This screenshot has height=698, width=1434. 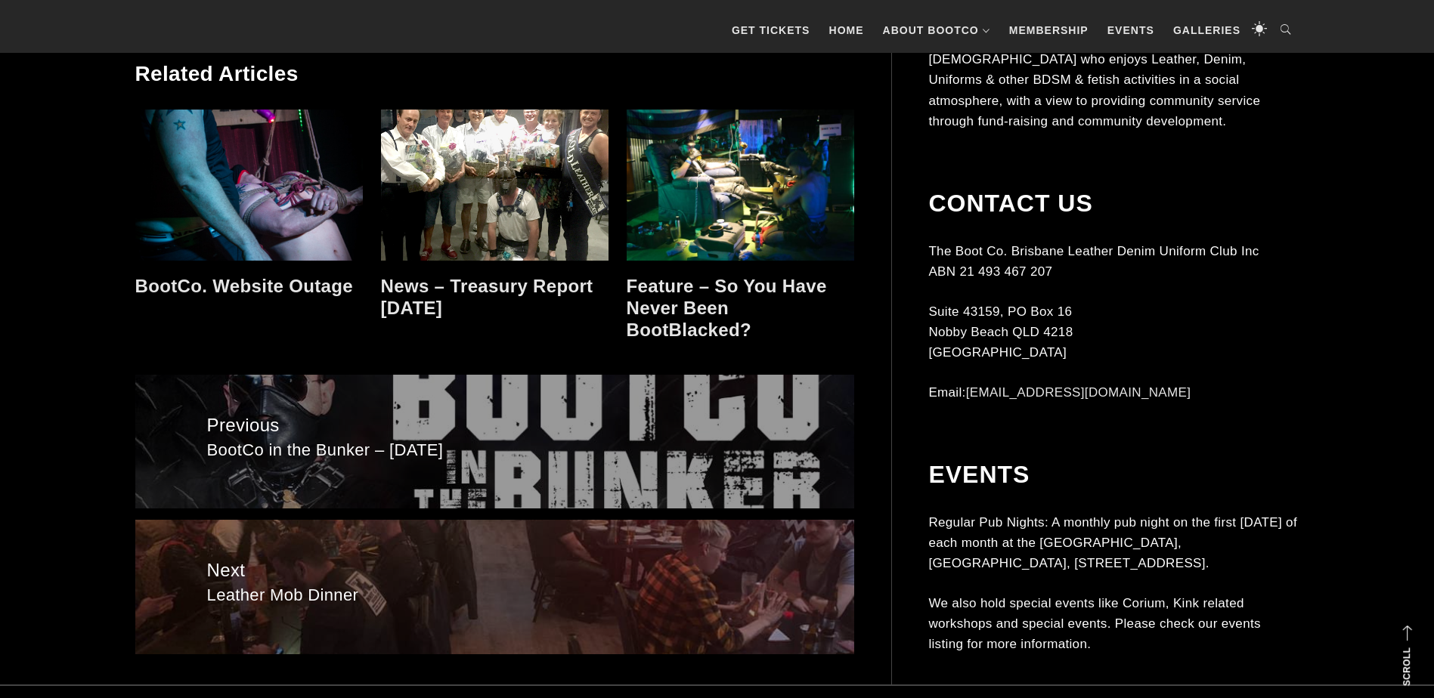 I want to click on a: BootCo. Website Outage, so click(x=244, y=286).